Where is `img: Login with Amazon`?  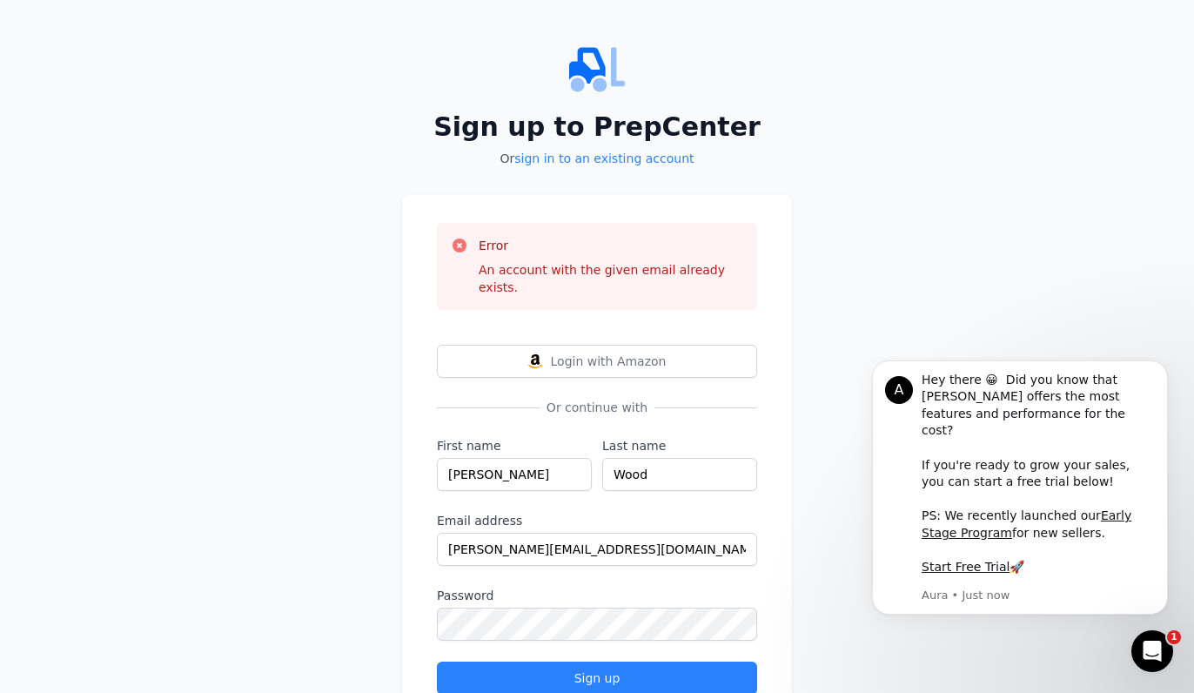 img: Login with Amazon is located at coordinates (535, 361).